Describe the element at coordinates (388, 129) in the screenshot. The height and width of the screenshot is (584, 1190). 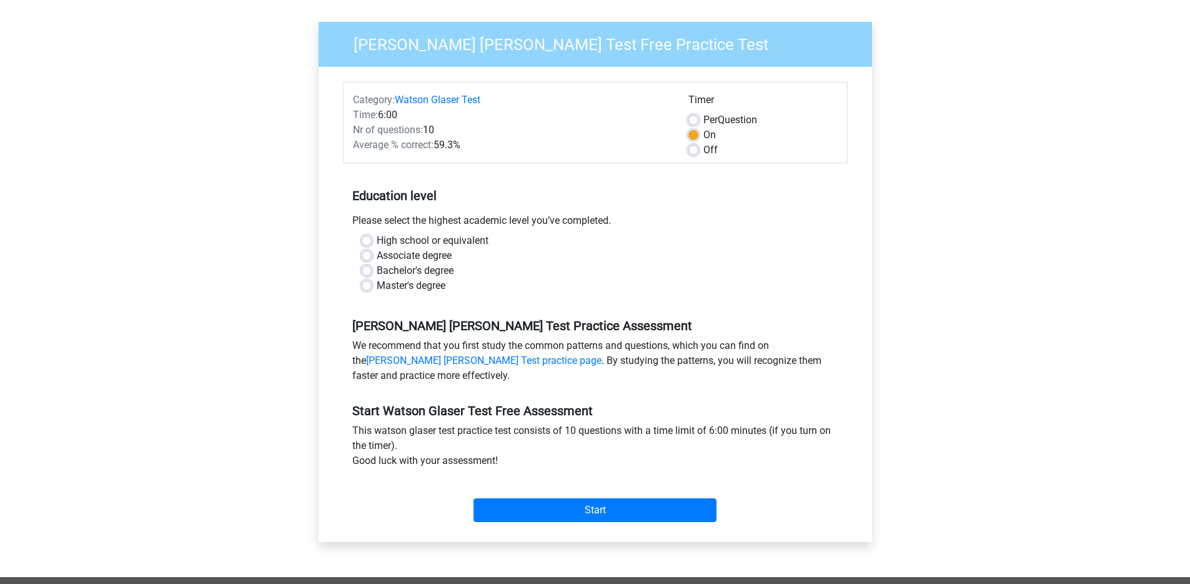
I see `span: Nr of questions:` at that location.